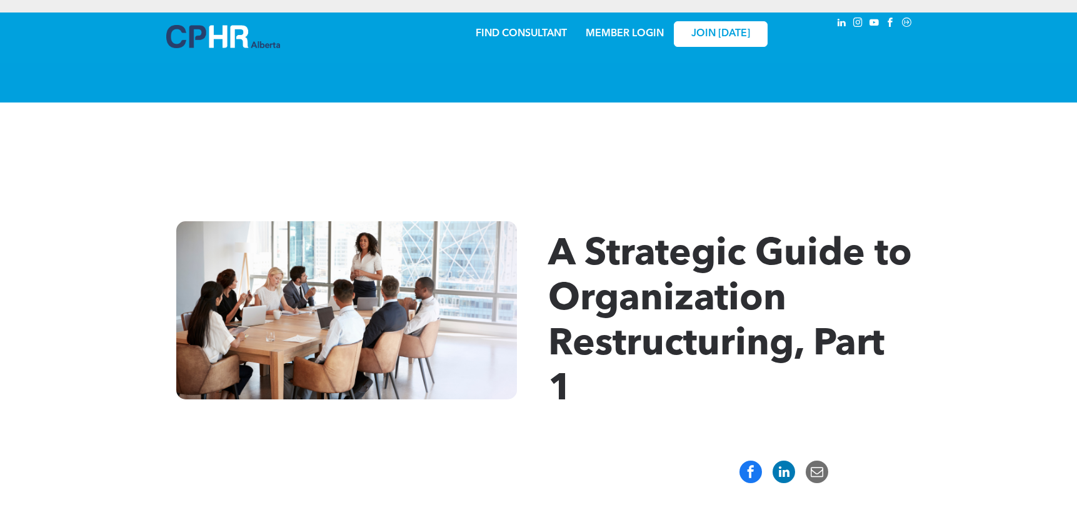 The image size is (1077, 520). I want to click on a: linkedin, so click(842, 24).